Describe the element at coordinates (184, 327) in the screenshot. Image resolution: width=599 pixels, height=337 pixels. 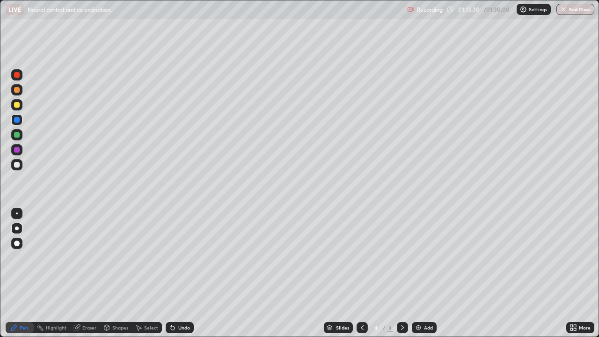
I see `div: Undo` at that location.